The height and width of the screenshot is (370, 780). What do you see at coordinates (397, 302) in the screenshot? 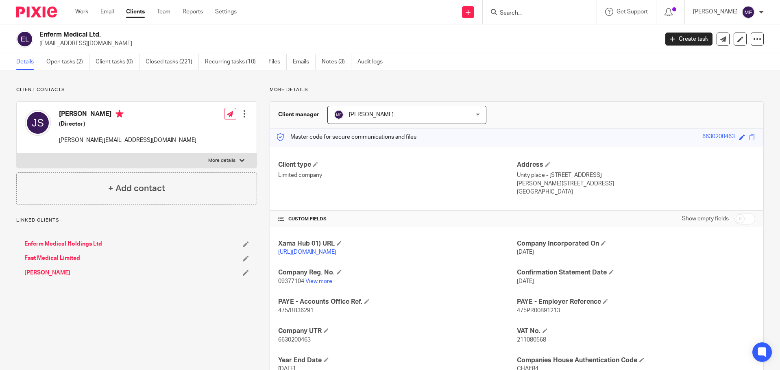
I see `h4: PAYE - Accounts Office Ref.` at bounding box center [397, 302].